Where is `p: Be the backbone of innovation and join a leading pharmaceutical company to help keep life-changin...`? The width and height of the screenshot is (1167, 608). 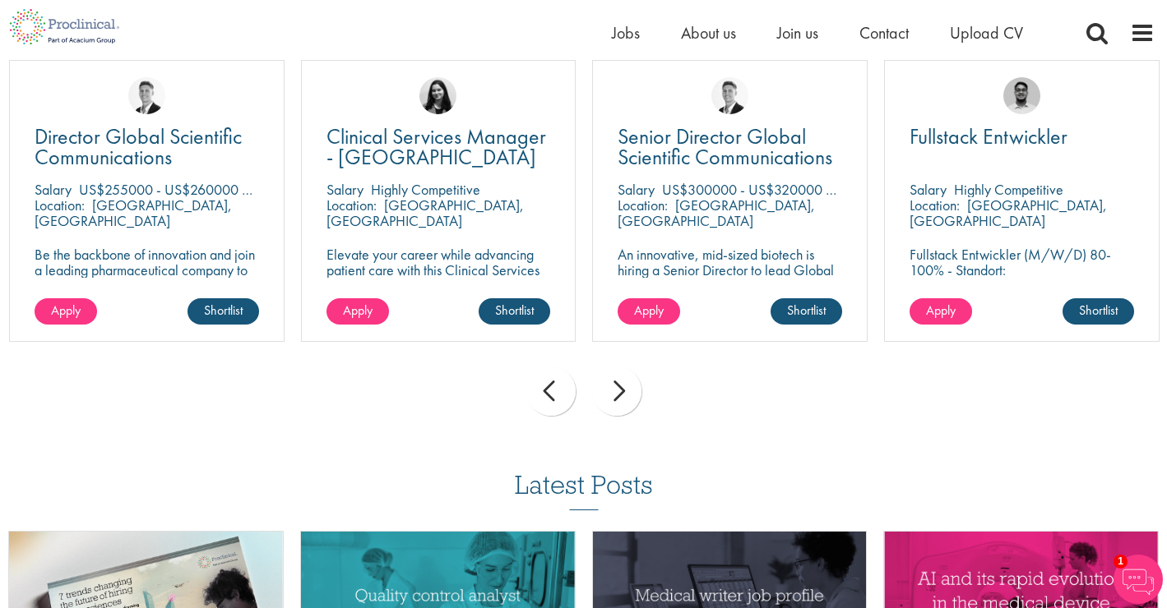 p: Be the backbone of innovation and join a leading pharmaceutical company to help keep life-changin... is located at coordinates (146, 294).